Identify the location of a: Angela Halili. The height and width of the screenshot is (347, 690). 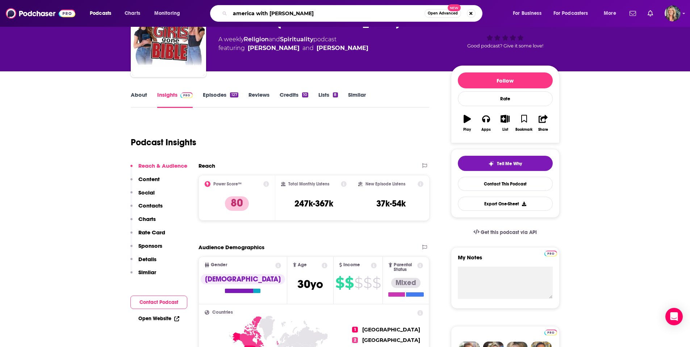
(274, 48).